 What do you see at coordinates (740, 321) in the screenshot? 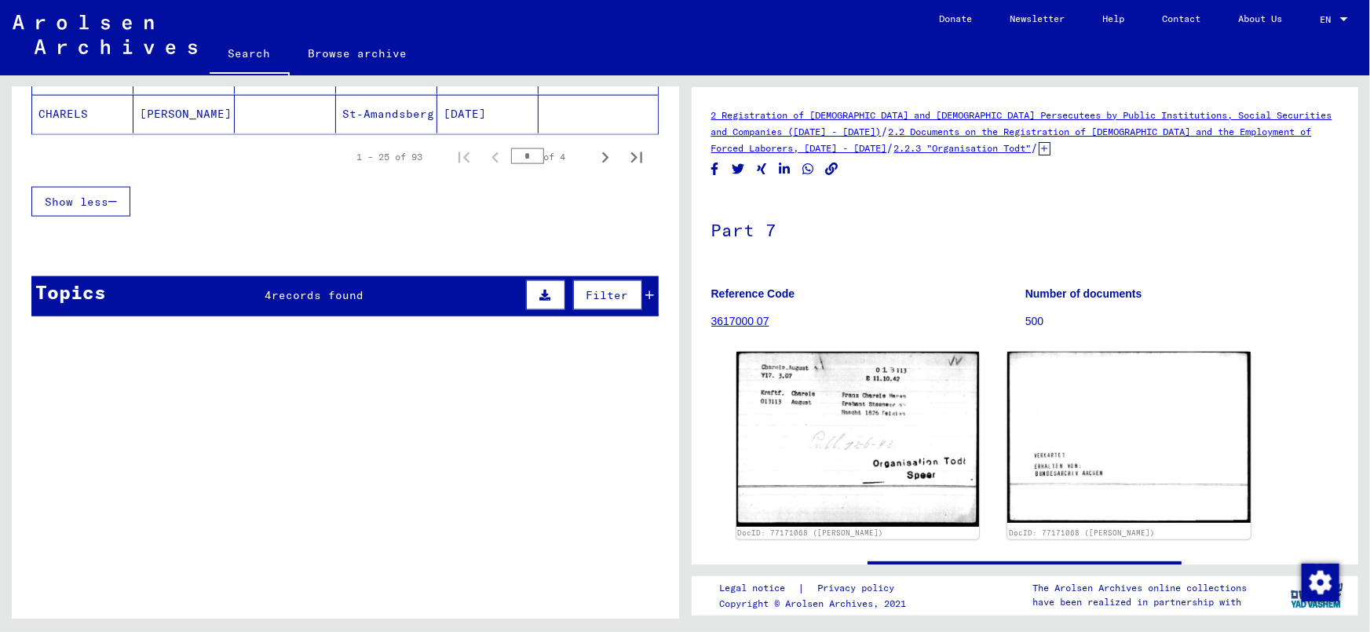
I see `a: 3617000 07` at bounding box center [740, 321].